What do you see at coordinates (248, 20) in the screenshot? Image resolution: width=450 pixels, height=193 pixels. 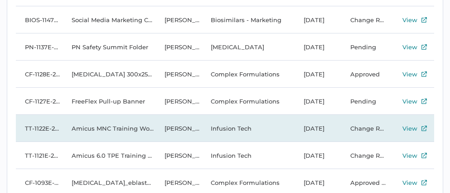 I see `td: Biosimilars - Marketing` at bounding box center [248, 20].